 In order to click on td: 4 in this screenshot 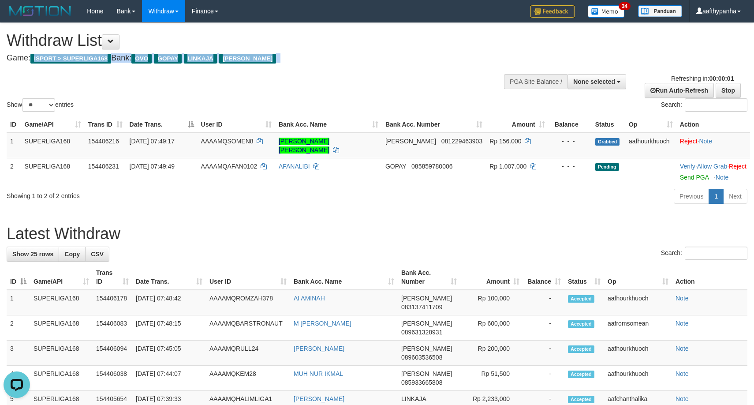, I will do `click(18, 378)`.